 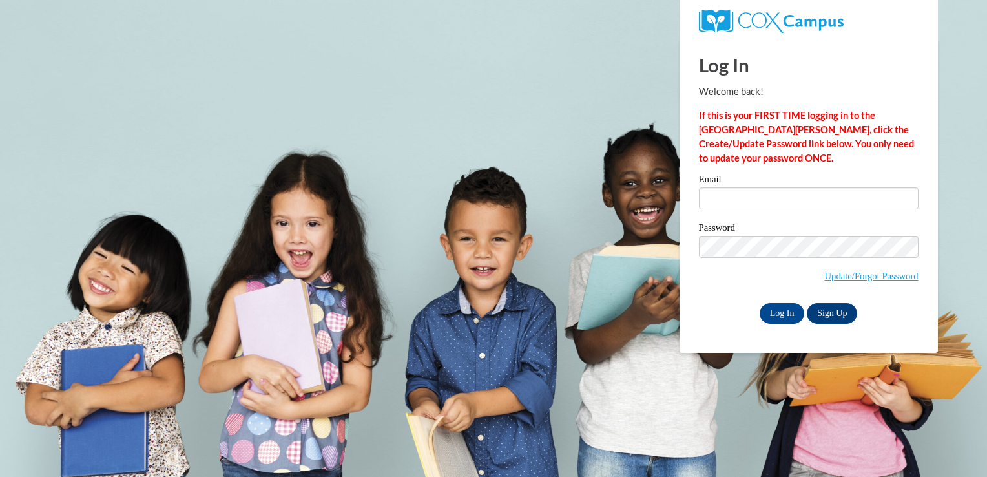 I want to click on p: Welcome back!, so click(x=809, y=92).